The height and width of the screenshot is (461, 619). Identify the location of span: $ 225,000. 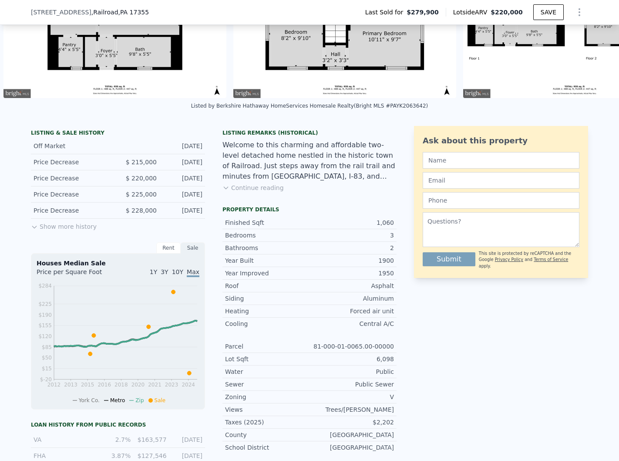
(141, 194).